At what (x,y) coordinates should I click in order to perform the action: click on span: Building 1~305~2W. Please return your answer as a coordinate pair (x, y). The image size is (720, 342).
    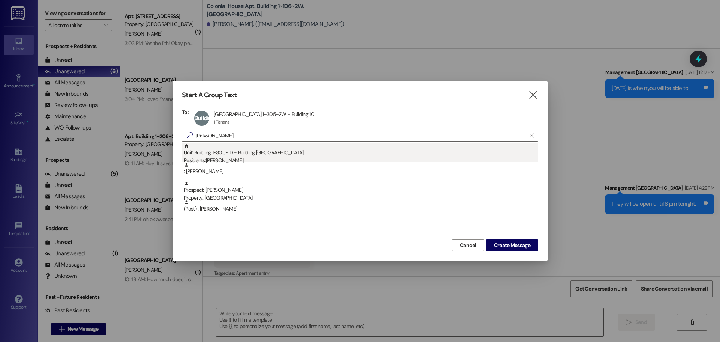
    Looking at the image, I should click on (208, 125).